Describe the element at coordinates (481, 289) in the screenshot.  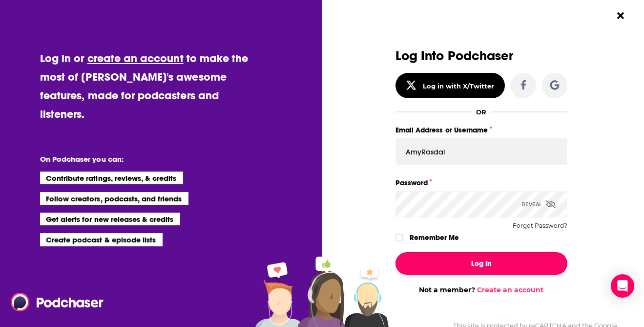
I see `div: Not a member?` at that location.